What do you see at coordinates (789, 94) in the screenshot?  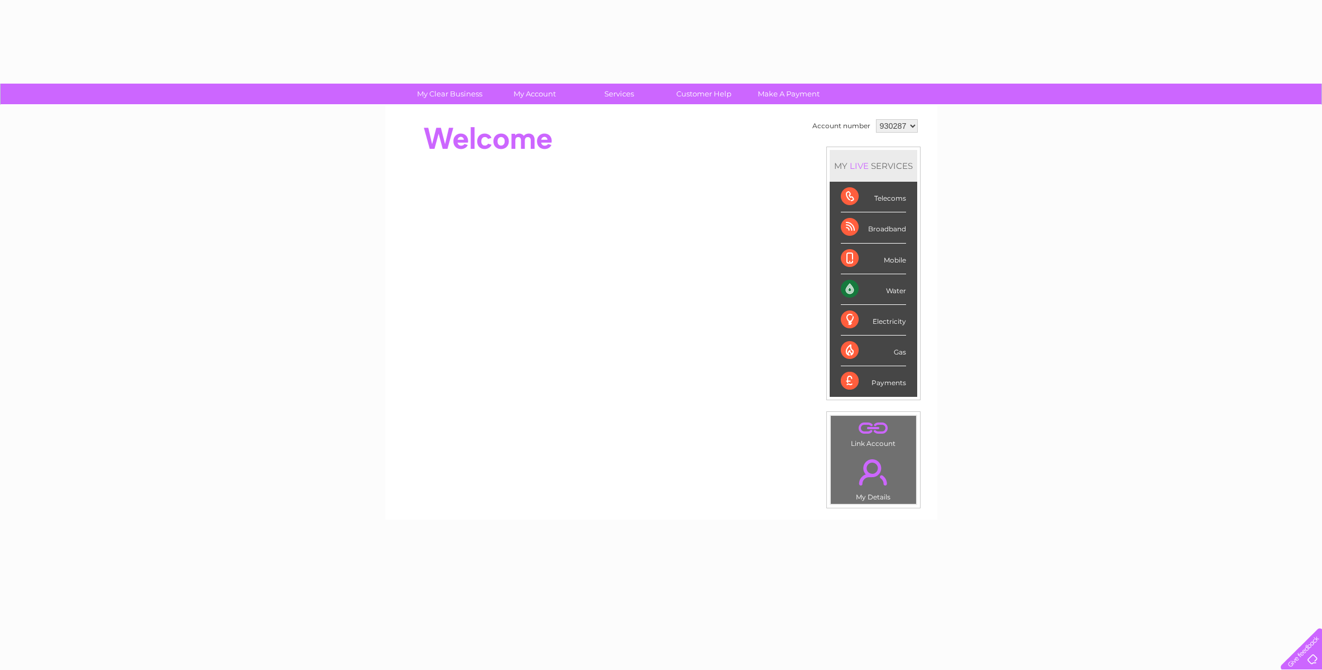 I see `a: Make A Payment` at bounding box center [789, 94].